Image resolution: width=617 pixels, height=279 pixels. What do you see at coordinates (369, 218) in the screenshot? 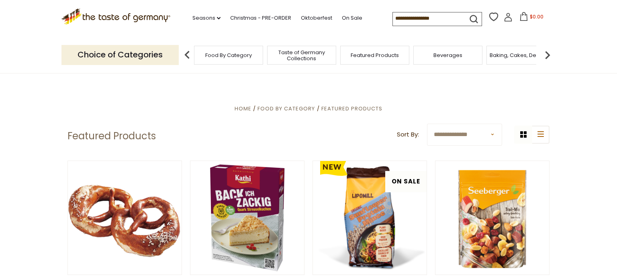
I see `img: Lamotte Organic Meatless "Bolognese" Mix, high Protein, 75g` at bounding box center [369, 218].